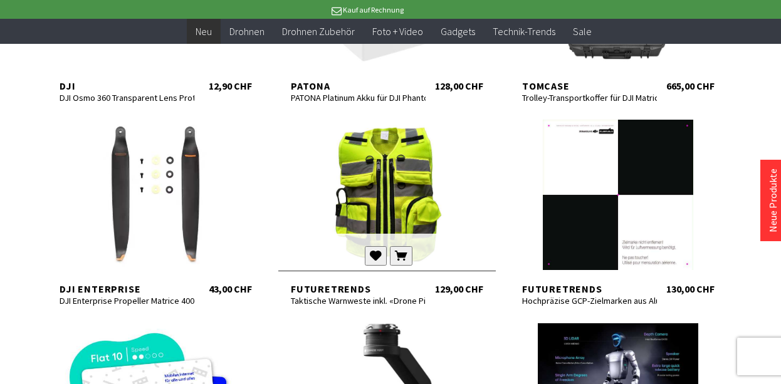 This screenshot has height=384, width=781. Describe the element at coordinates (230, 86) in the screenshot. I see `div: 12,90 CHF` at that location.